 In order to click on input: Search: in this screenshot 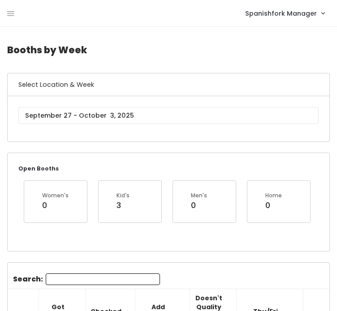, I will do `click(102, 279)`.